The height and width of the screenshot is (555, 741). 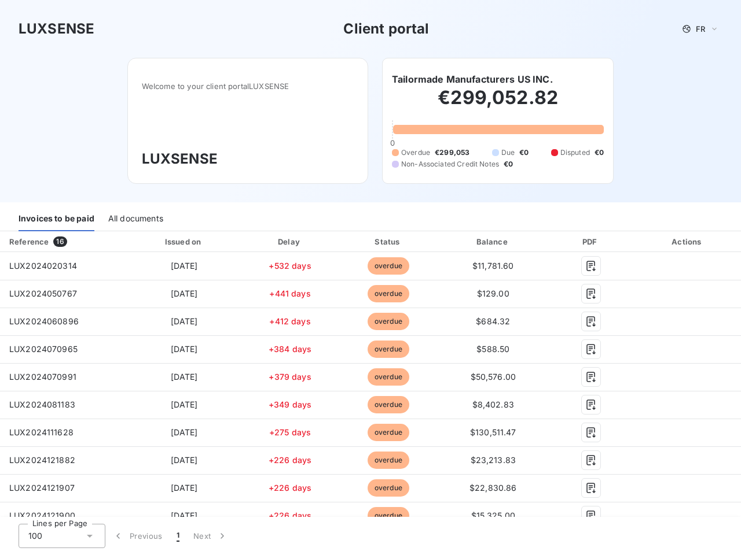 I want to click on span: Disputed, so click(x=575, y=153).